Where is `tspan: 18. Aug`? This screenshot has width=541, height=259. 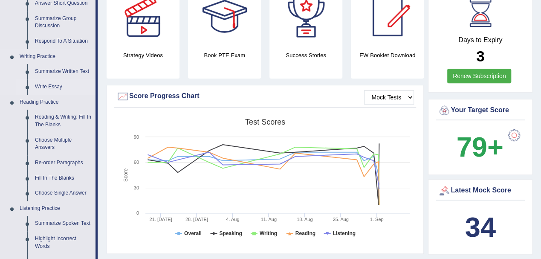
tspan: 18. Aug is located at coordinates (304, 219).